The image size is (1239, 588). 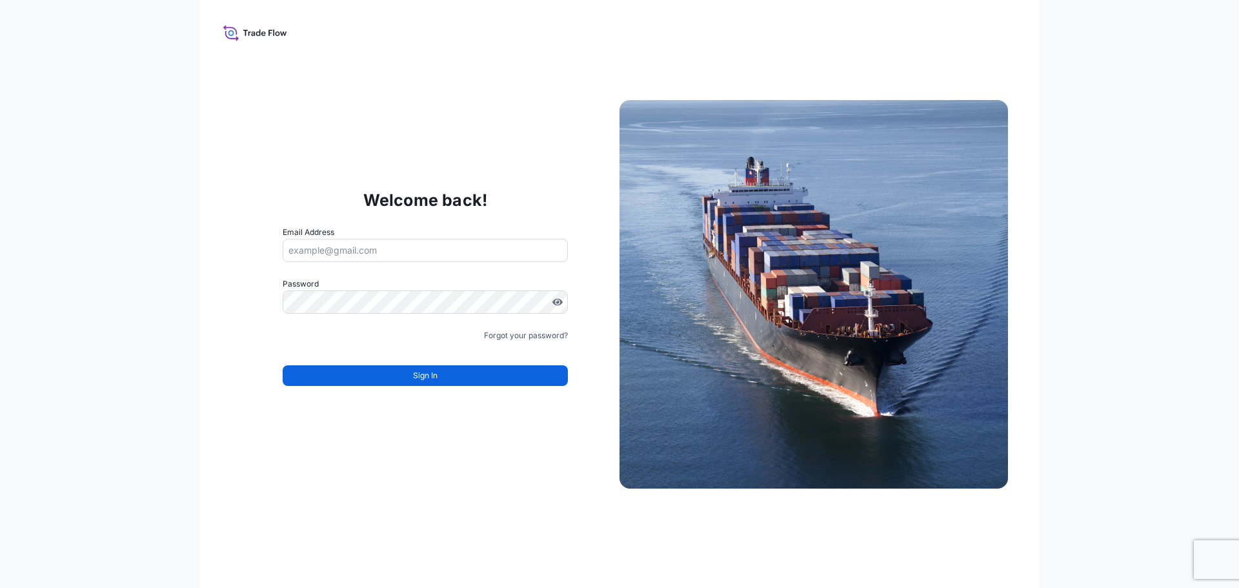 I want to click on input: example@gmail.com, so click(x=425, y=250).